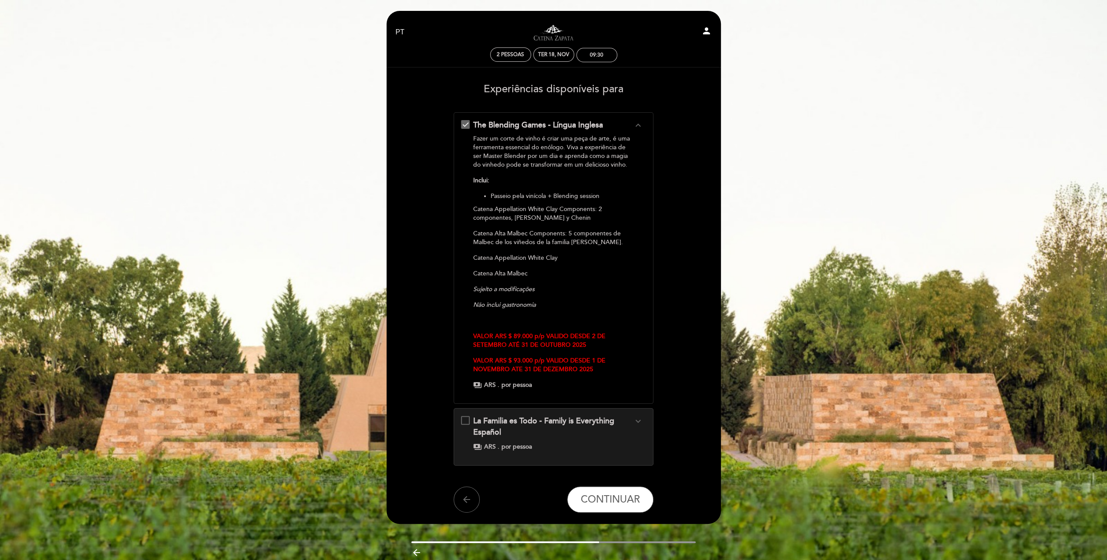 The height and width of the screenshot is (560, 1107). I want to click on md-checkbox: The Blending Games - Língua Inglesa expand_more Fazer um corte de vinho é criar uma peça de arte,..., so click(553, 255).